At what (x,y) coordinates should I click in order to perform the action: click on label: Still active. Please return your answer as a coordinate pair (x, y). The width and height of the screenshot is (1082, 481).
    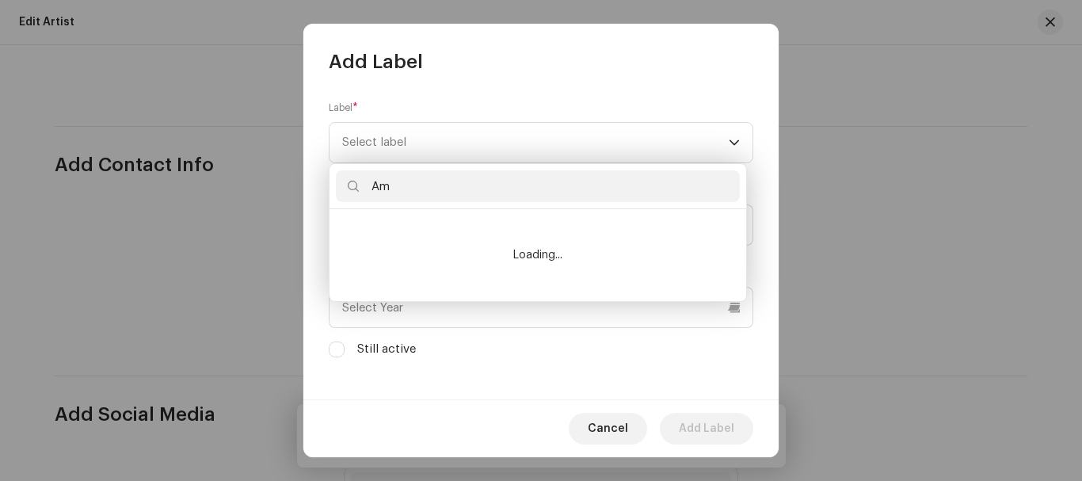
    Looking at the image, I should click on (386, 349).